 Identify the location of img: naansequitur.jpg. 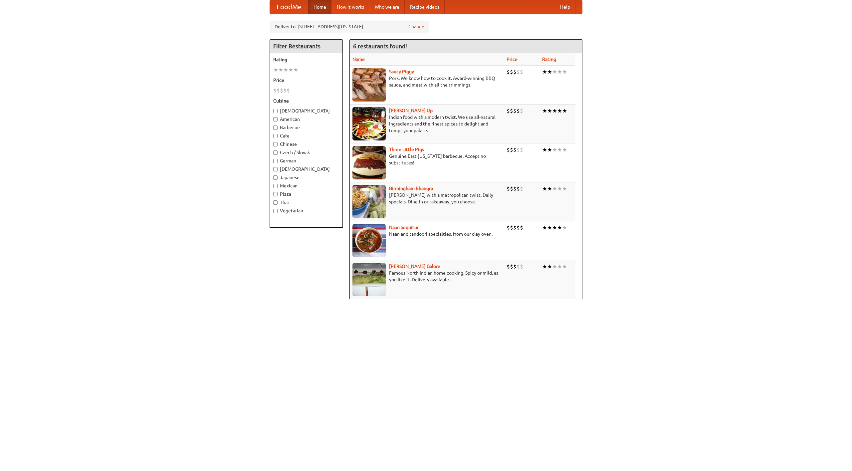
(369, 241).